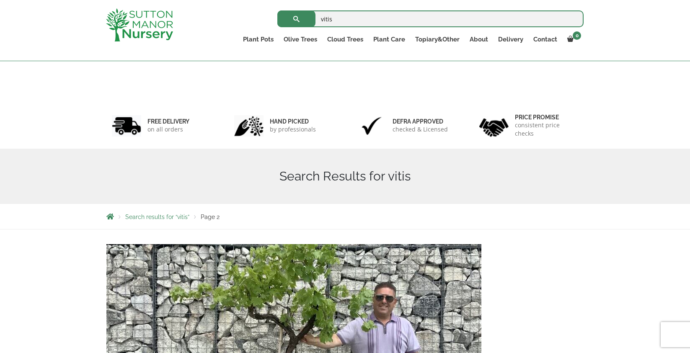 The width and height of the screenshot is (690, 353). Describe the element at coordinates (479, 39) in the screenshot. I see `a: About` at that location.